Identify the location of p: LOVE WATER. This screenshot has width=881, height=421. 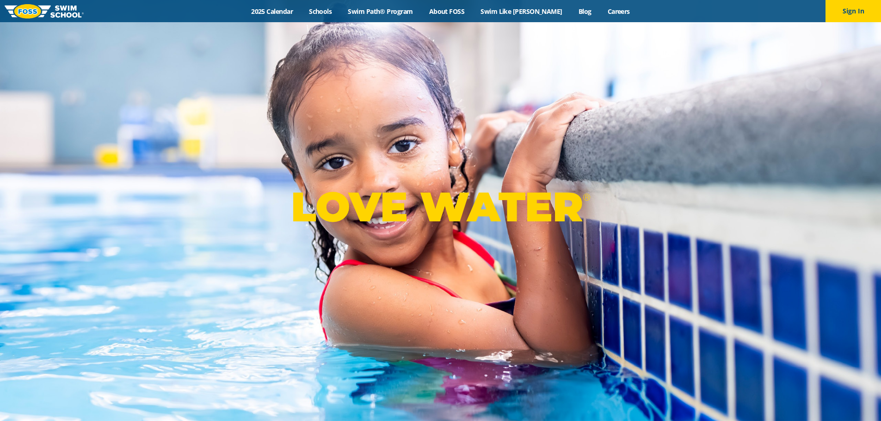
(440, 207).